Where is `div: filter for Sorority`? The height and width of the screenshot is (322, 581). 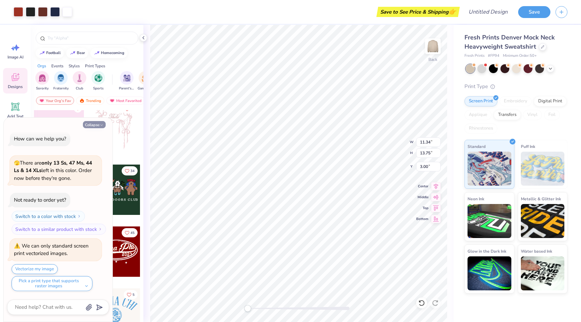 div: filter for Sorority is located at coordinates (42, 81).